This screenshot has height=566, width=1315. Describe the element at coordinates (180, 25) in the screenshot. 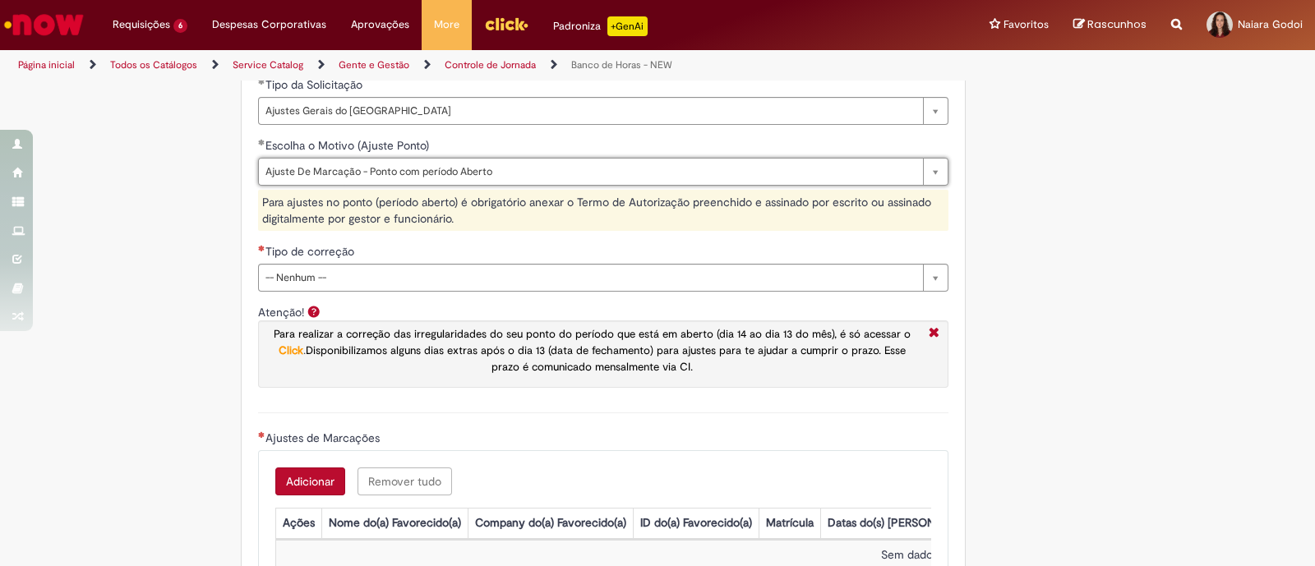

I see `span: 6` at that location.